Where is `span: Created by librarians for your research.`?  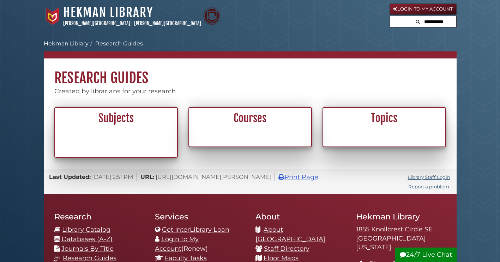
span: Created by librarians for your research. is located at coordinates (116, 91).